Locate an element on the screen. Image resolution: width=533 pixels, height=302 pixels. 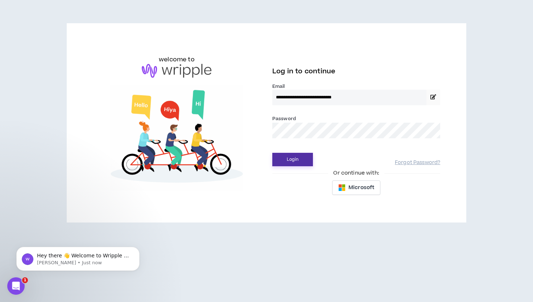
a: Forgot Password? is located at coordinates (417, 162).